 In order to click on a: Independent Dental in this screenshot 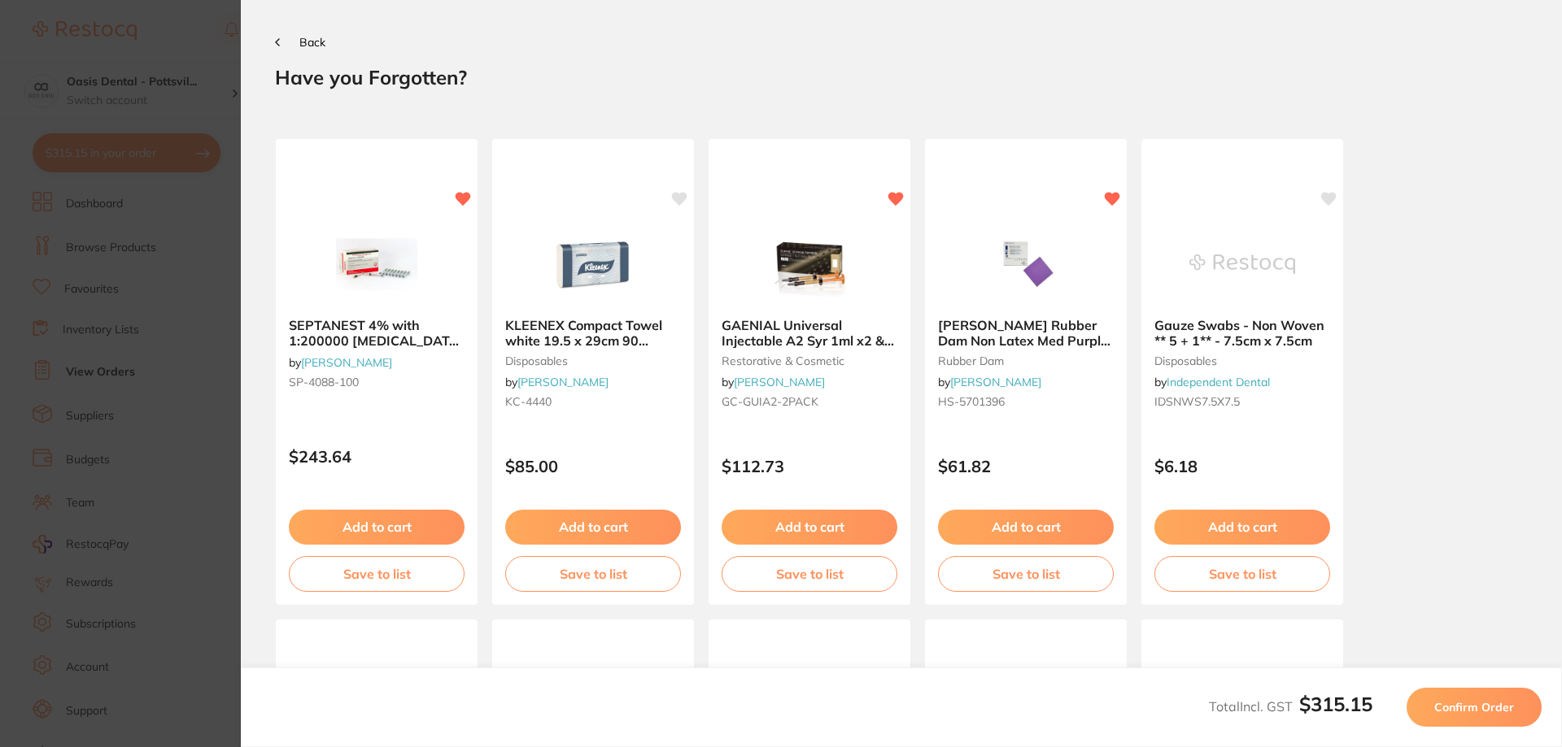, I will do `click(1218, 382)`.